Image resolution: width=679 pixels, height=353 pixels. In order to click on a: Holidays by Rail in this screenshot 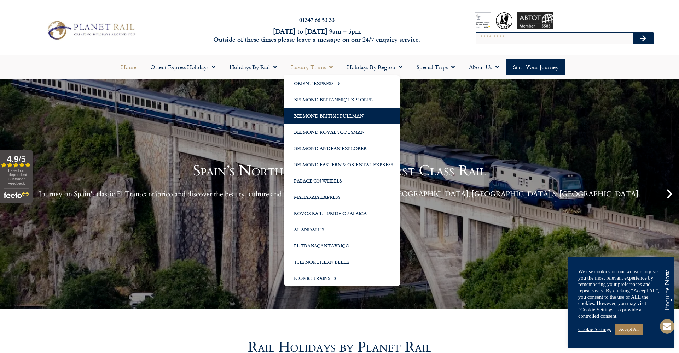, I will do `click(253, 67)`.